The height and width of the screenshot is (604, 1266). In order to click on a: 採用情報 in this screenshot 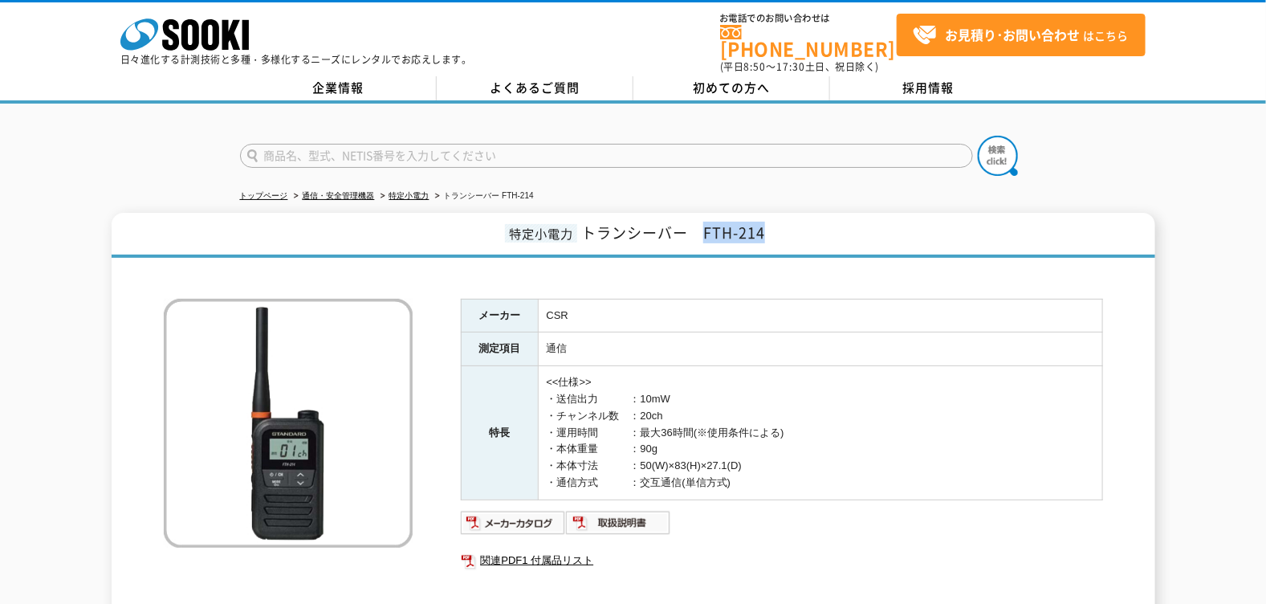, I will do `click(928, 88)`.